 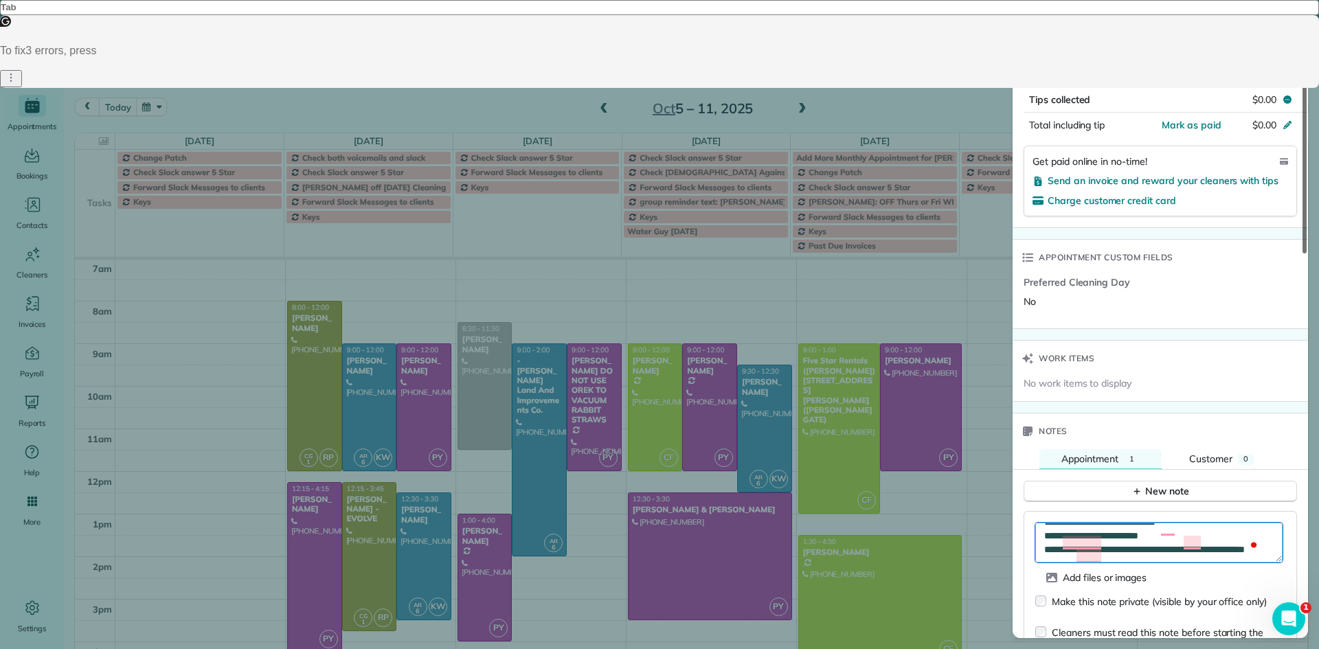 I want to click on span: Tips collected, so click(x=1060, y=100).